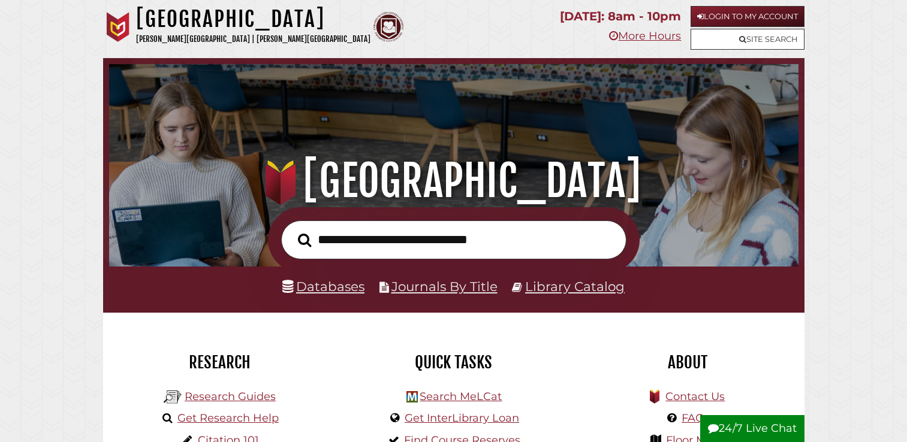  I want to click on img: Calvin University, so click(118, 27).